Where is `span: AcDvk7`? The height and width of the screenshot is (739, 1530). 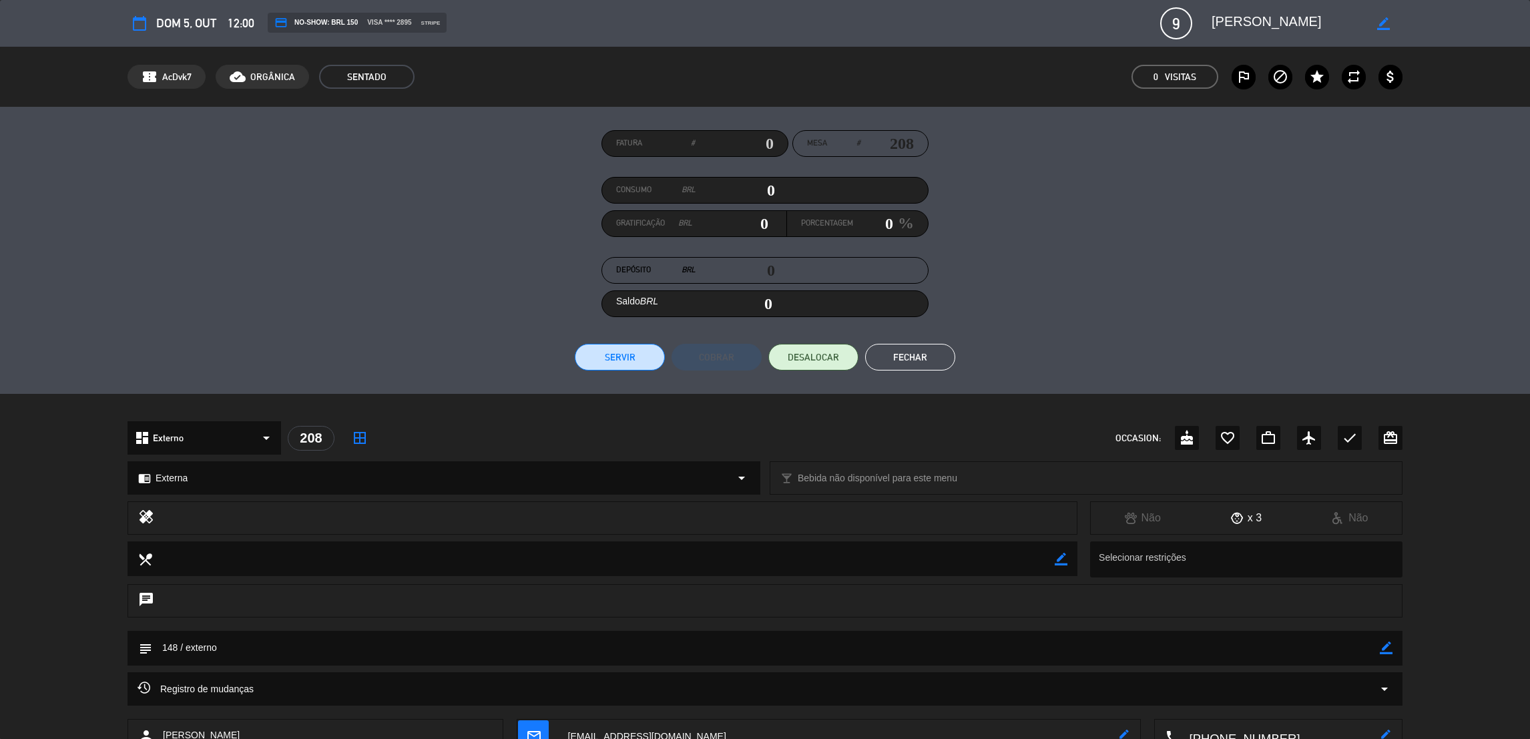
span: AcDvk7 is located at coordinates (177, 77).